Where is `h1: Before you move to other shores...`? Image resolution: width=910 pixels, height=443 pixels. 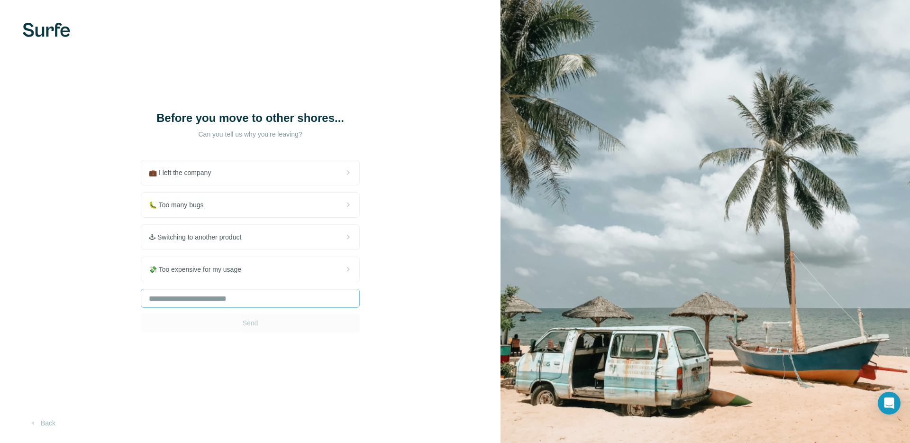 h1: Before you move to other shores... is located at coordinates (250, 118).